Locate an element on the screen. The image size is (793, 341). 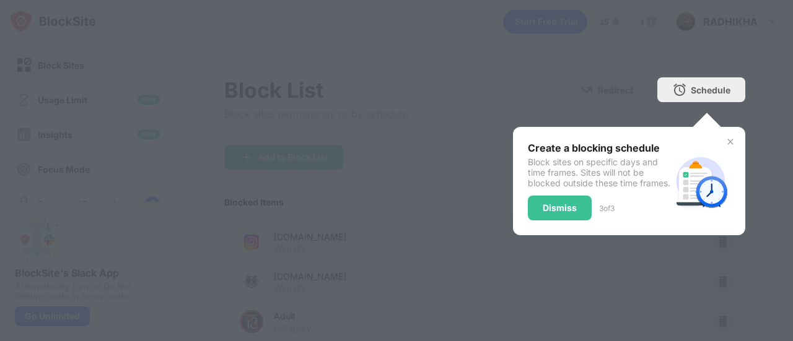
div: 3 of 3 is located at coordinates (607, 208).